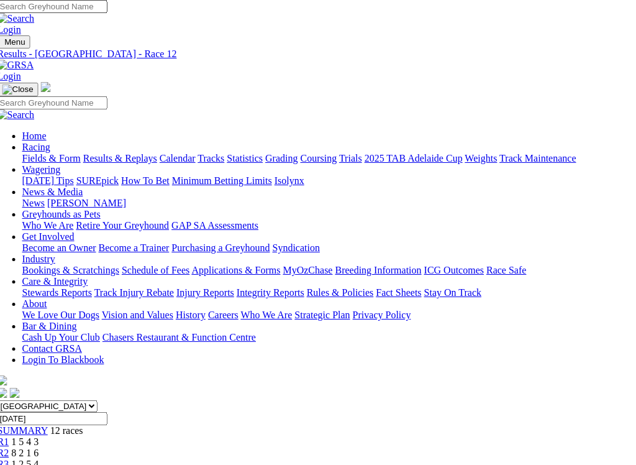  What do you see at coordinates (15, 393) in the screenshot?
I see `img: twitter.svg` at bounding box center [15, 393].